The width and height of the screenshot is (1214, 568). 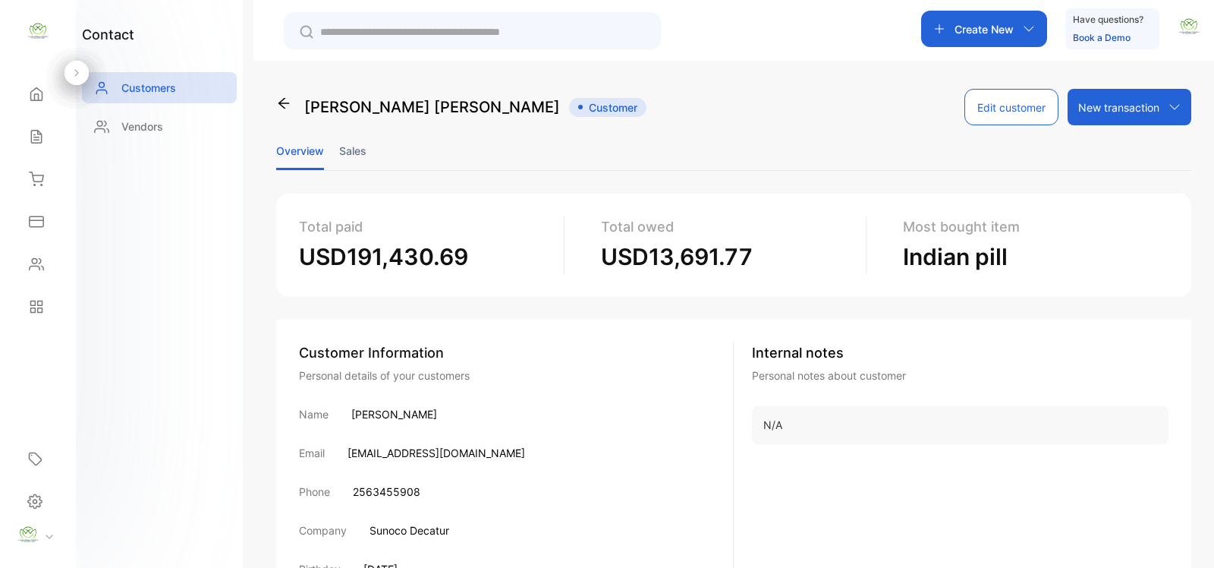 What do you see at coordinates (353, 150) in the screenshot?
I see `li: Sales` at bounding box center [353, 150].